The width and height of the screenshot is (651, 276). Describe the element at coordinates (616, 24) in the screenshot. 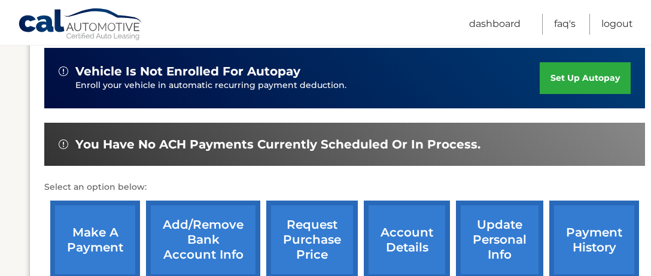

I see `a: Logout` at that location.